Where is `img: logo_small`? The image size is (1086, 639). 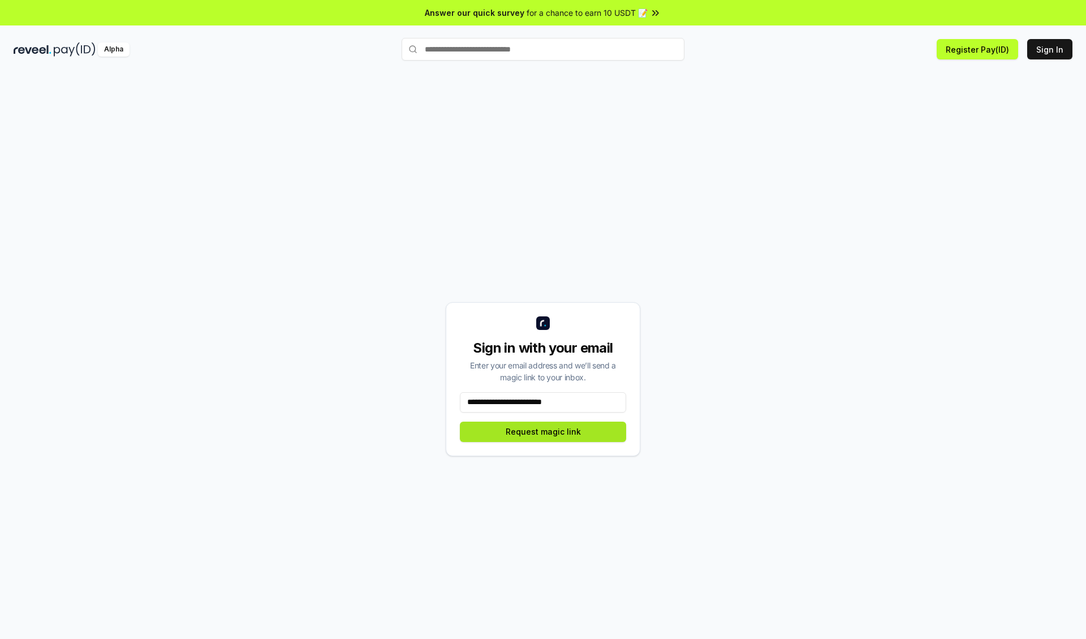
img: logo_small is located at coordinates (543, 323).